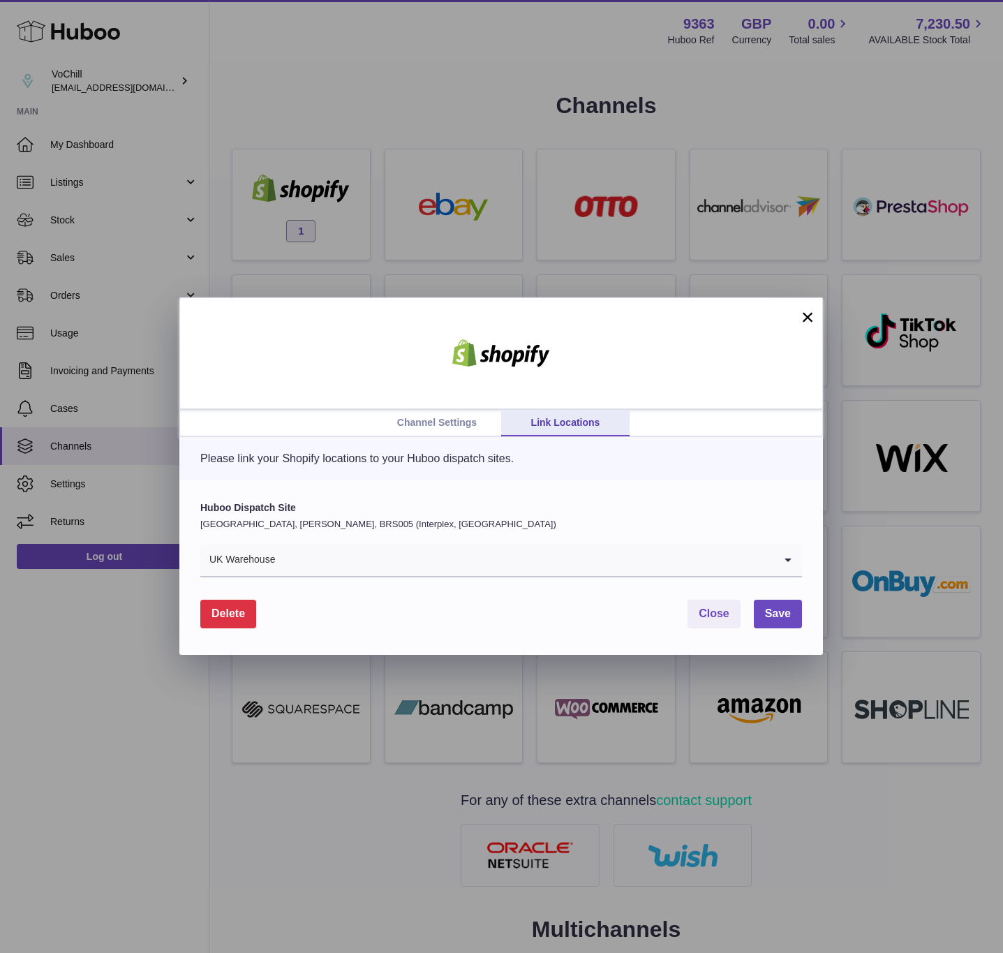  Describe the element at coordinates (714, 614) in the screenshot. I see `button: Close` at that location.